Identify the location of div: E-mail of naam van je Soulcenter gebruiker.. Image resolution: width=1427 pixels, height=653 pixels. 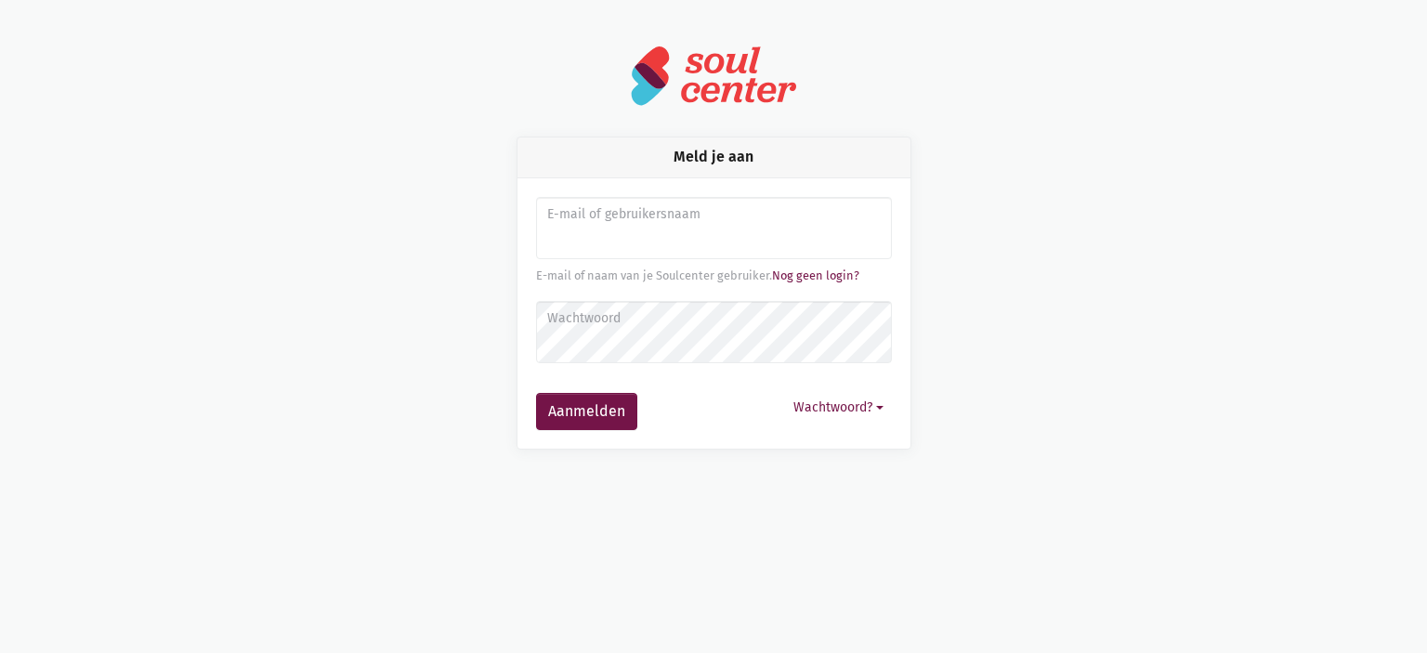
(714, 276).